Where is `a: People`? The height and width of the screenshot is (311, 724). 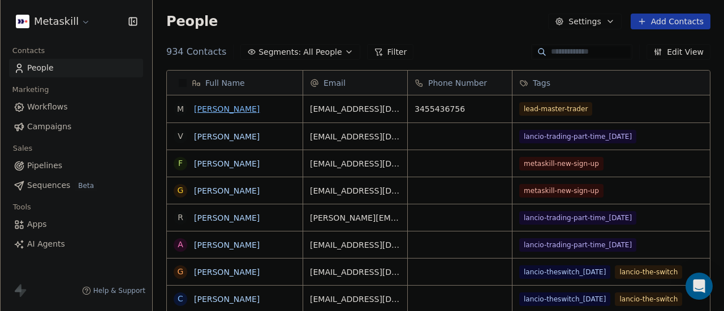
a: People is located at coordinates (76, 68).